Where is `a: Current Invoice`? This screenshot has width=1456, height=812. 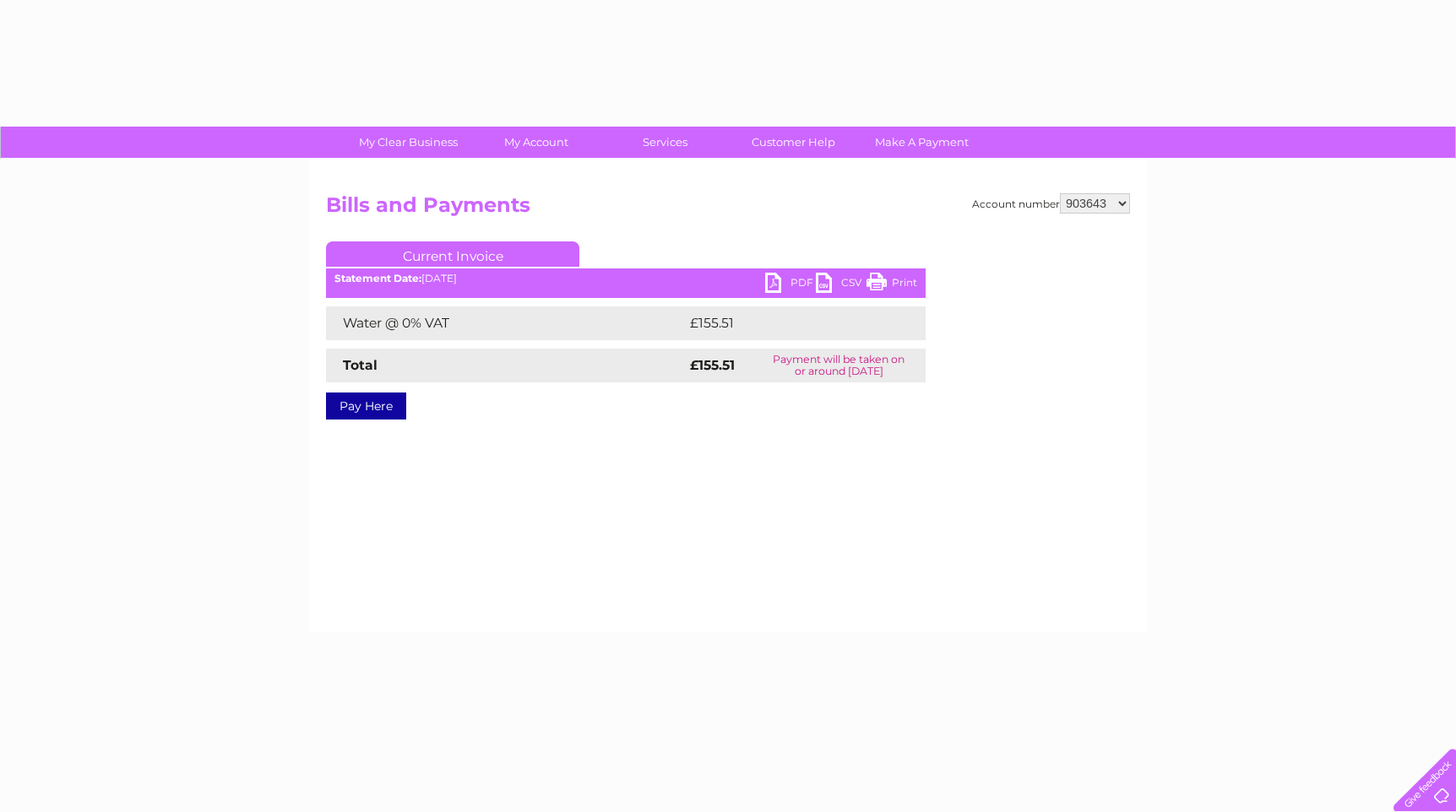 a: Current Invoice is located at coordinates (453, 254).